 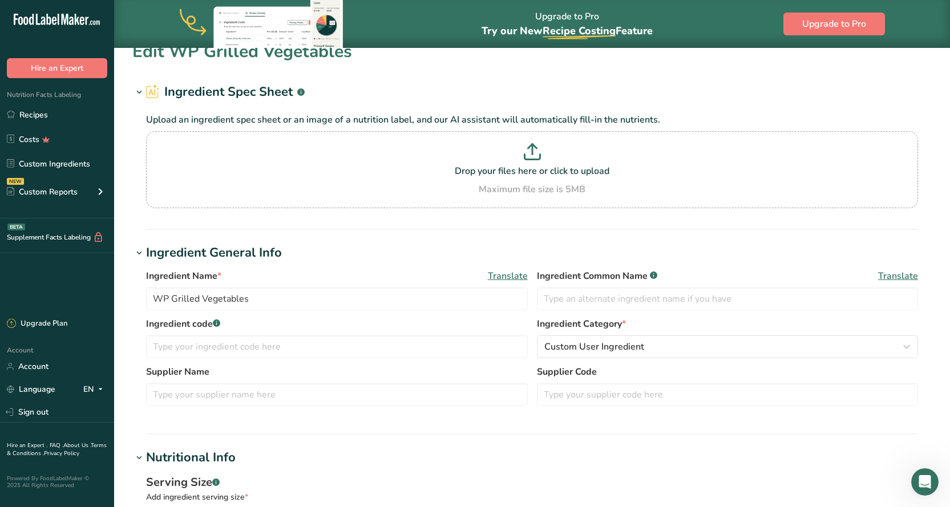 What do you see at coordinates (225, 92) in the screenshot?
I see `h2: Ingredient Spec Sheet` at bounding box center [225, 92].